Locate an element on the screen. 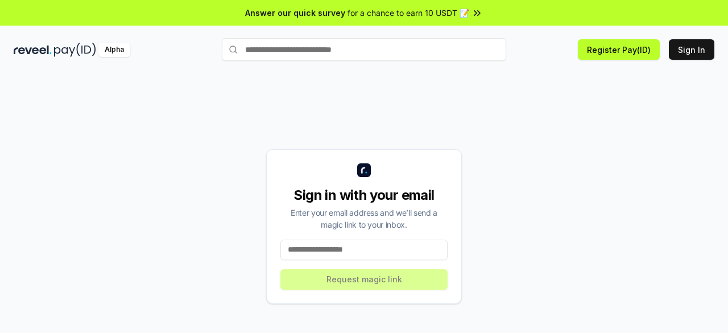 This screenshot has height=333, width=728. div: Sign in with your email is located at coordinates (364, 195).